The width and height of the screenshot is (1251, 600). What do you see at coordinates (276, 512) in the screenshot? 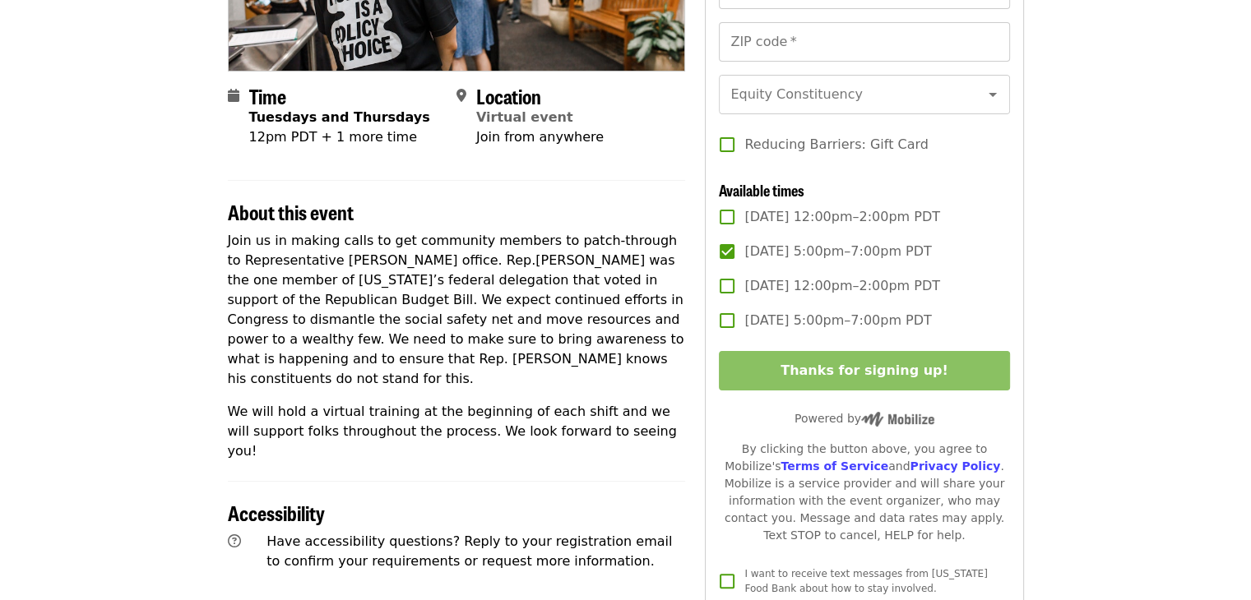
I see `span: Accessibility` at bounding box center [276, 512].